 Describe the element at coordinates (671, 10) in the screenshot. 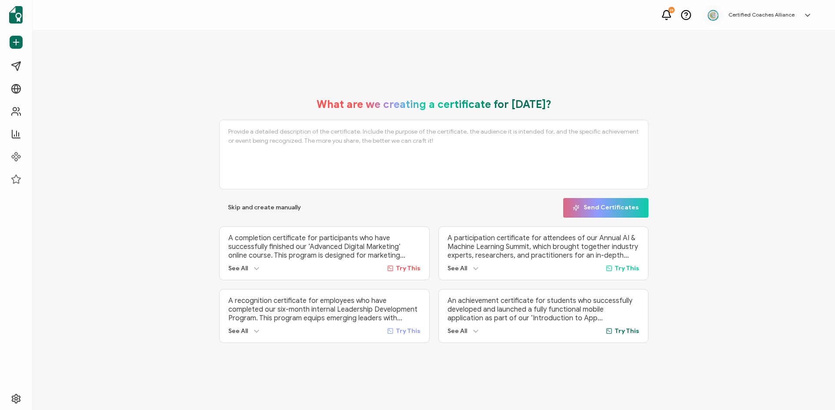

I see `div: 23` at that location.